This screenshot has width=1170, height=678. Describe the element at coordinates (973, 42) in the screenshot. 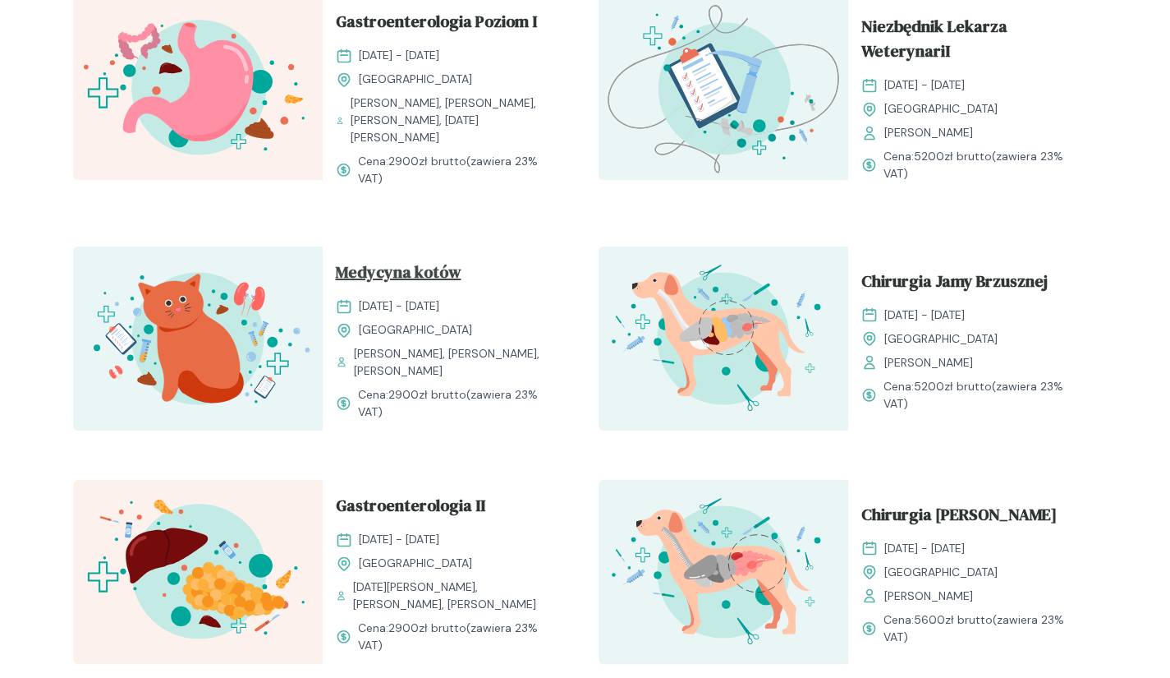

I see `span: Niezbędnik Lekarza WeterynariI` at that location.